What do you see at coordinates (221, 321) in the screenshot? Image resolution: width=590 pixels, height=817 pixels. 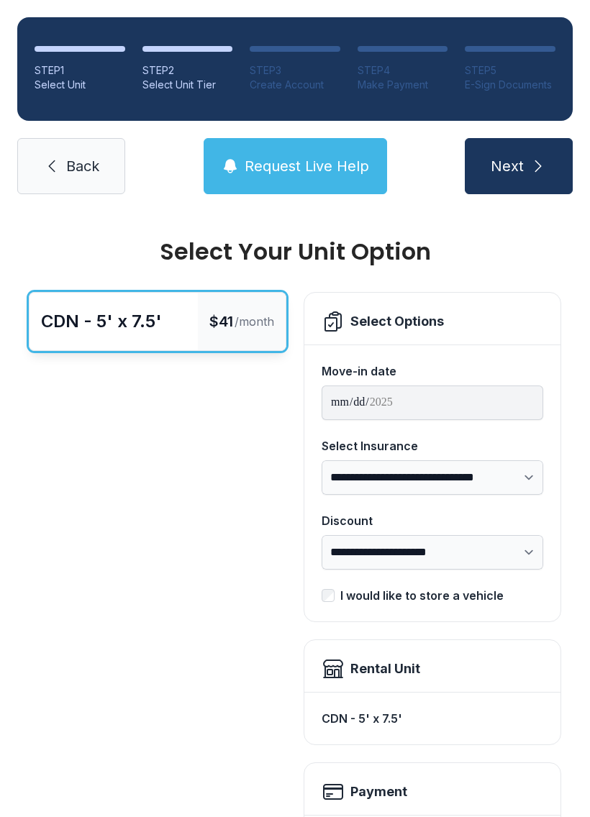 I see `span: $41` at bounding box center [221, 321].